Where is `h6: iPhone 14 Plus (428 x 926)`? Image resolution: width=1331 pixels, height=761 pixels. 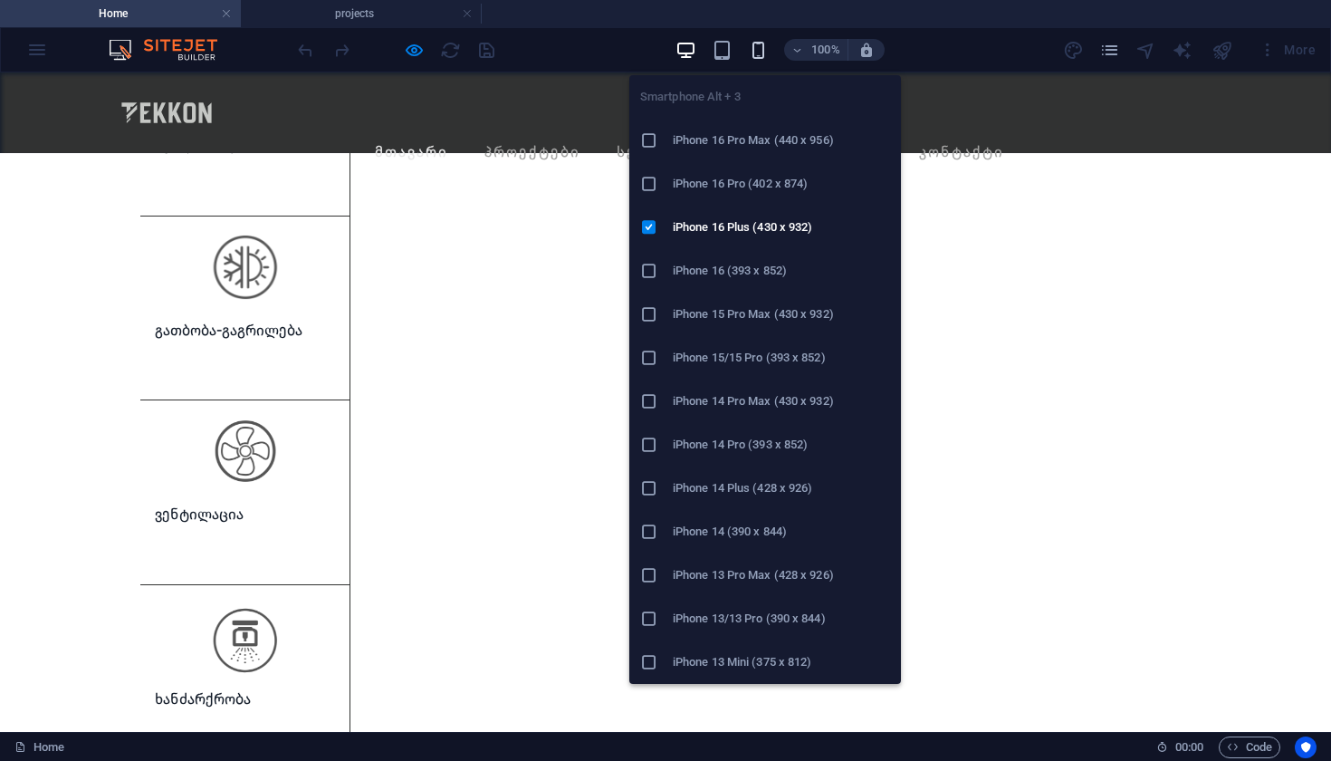 h6: iPhone 14 Plus (428 x 926) is located at coordinates (781, 488).